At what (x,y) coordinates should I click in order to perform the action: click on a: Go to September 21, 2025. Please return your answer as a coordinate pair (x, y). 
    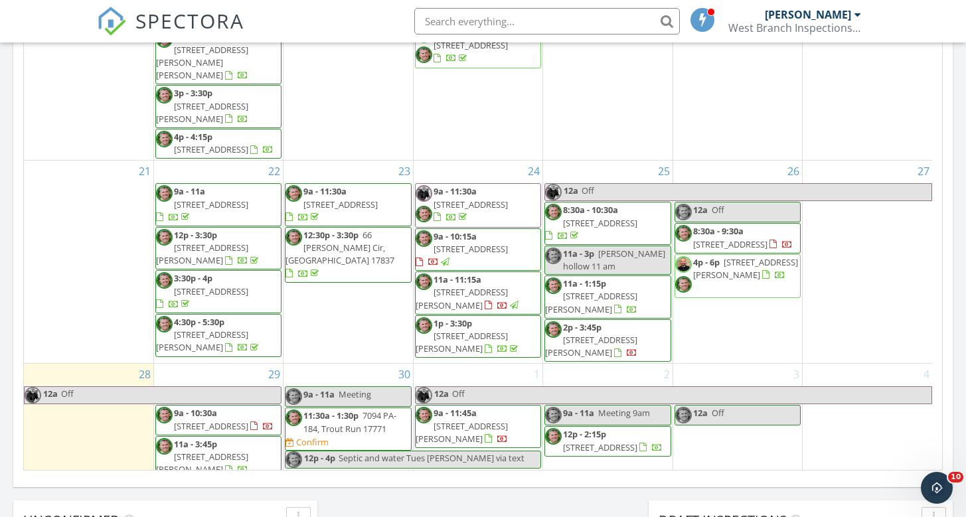
    Looking at the image, I should click on (145, 171).